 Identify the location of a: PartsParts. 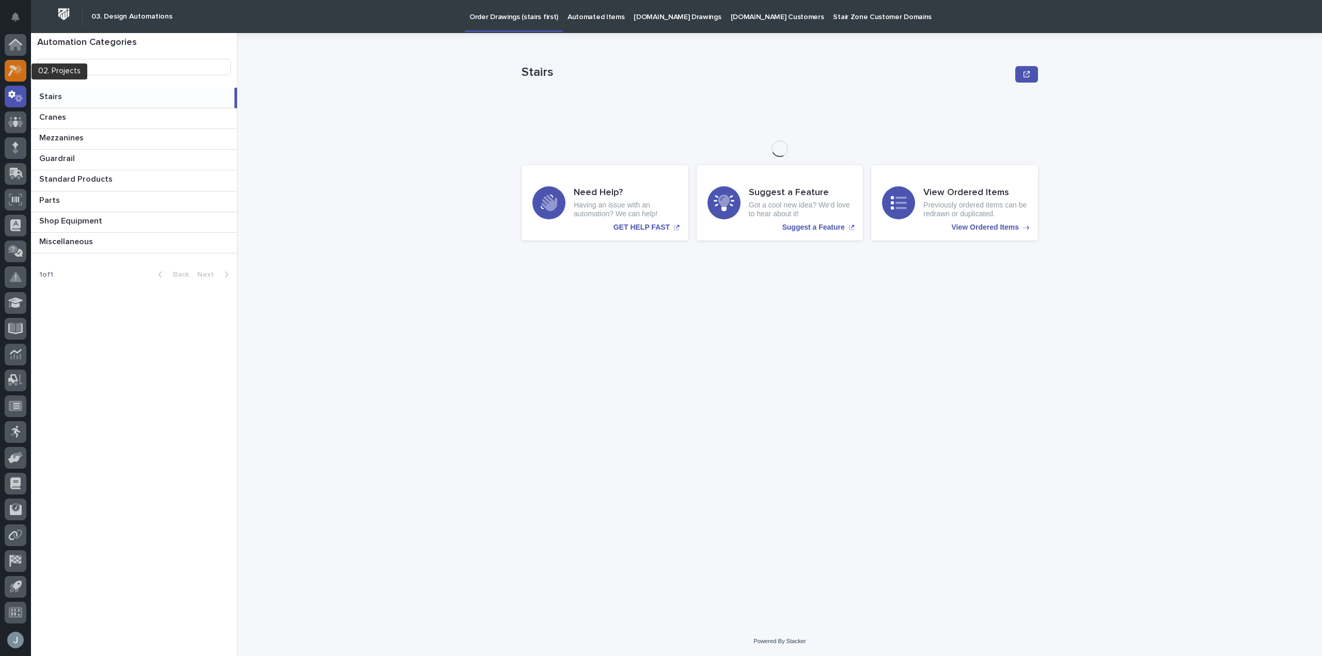
(134, 202).